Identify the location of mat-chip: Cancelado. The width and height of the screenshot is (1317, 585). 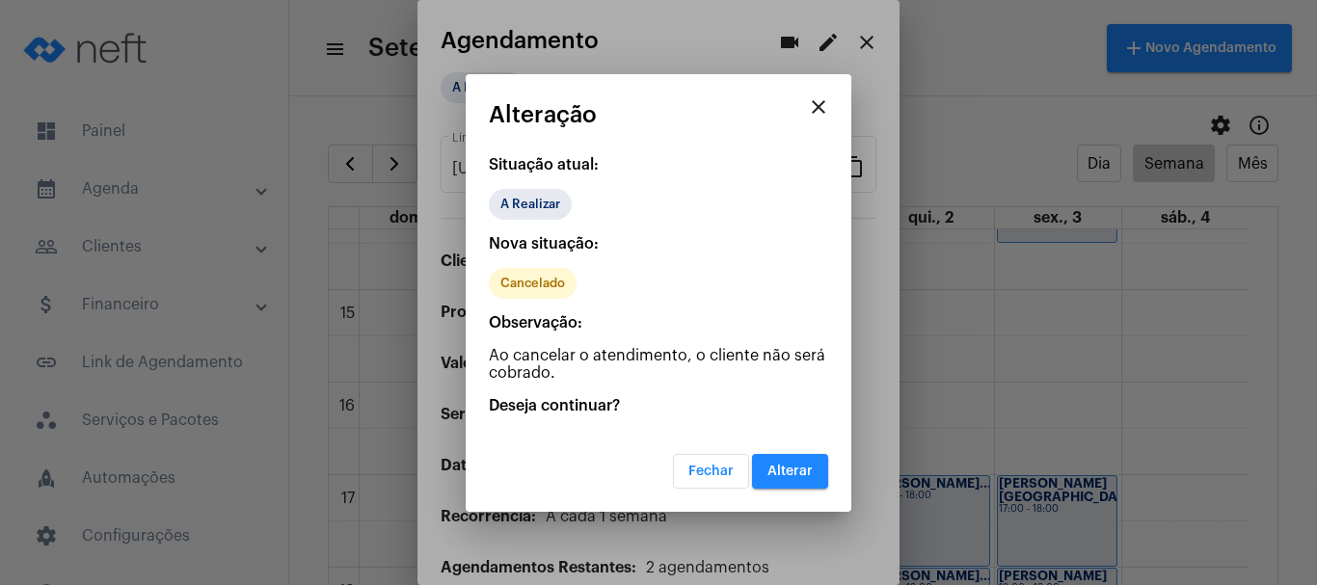
(532, 283).